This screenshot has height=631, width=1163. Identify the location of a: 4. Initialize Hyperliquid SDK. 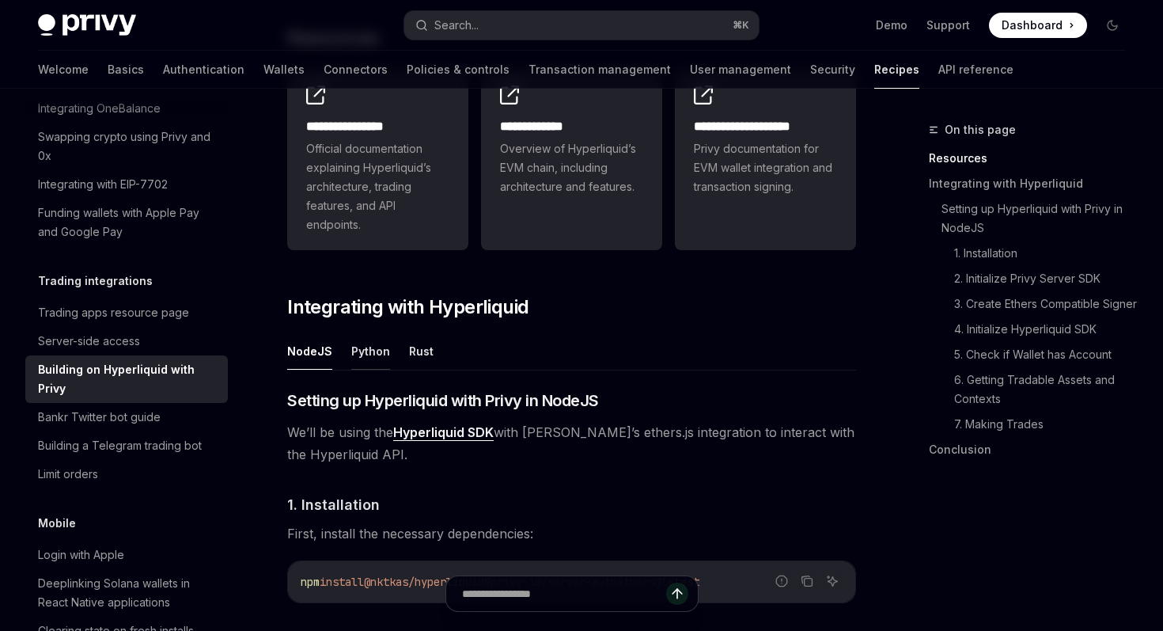
(1046, 329).